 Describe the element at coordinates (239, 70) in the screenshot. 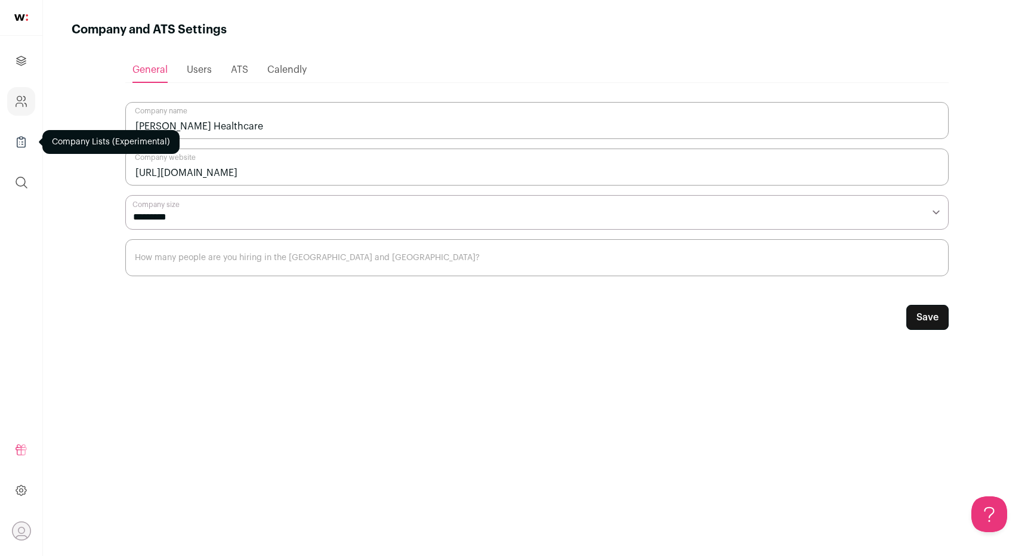

I see `a: ATS` at that location.